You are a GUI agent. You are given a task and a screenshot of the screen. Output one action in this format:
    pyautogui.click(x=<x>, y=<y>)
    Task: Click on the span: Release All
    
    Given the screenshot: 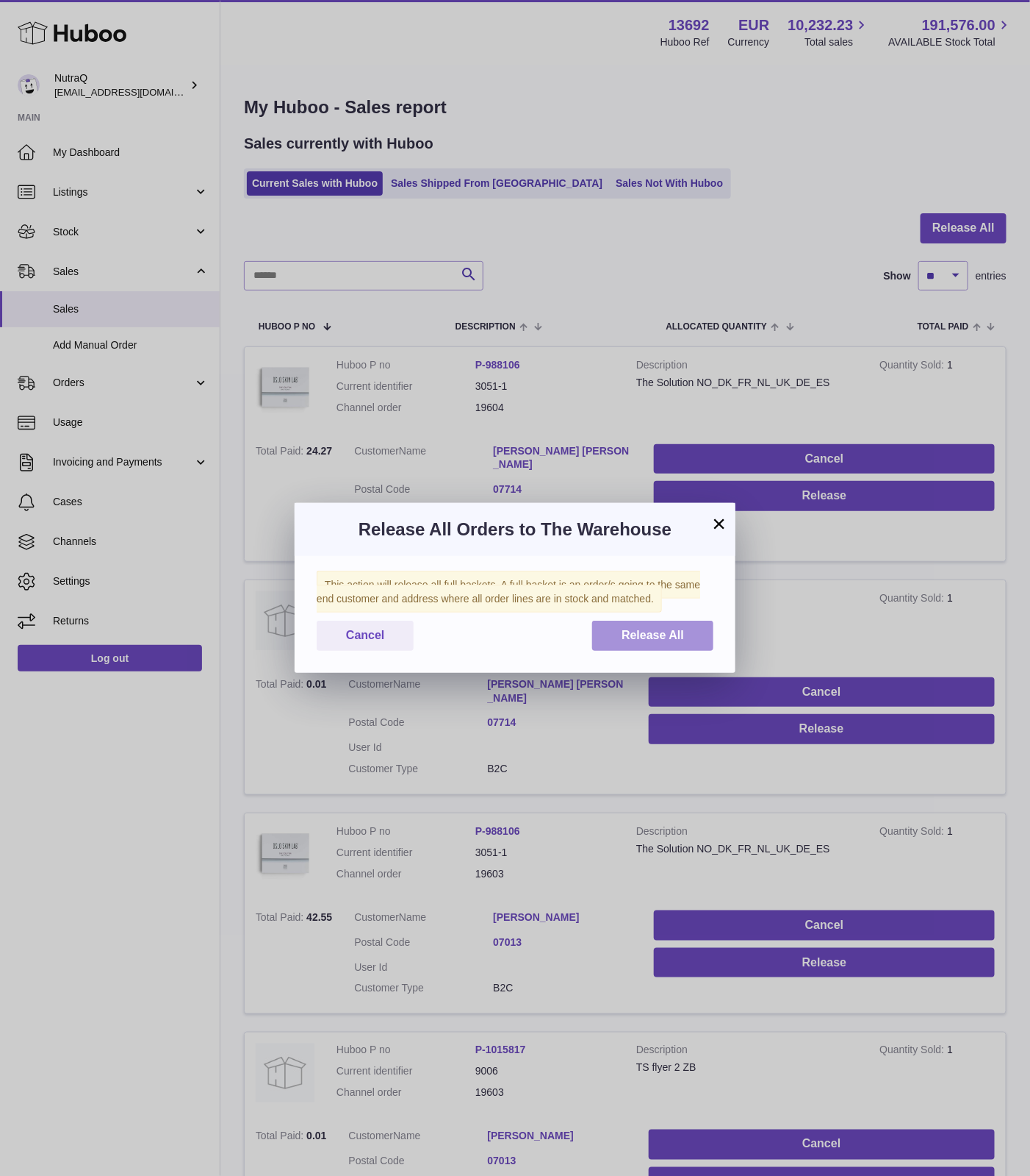 What is the action you would take?
    pyautogui.click(x=652, y=635)
    